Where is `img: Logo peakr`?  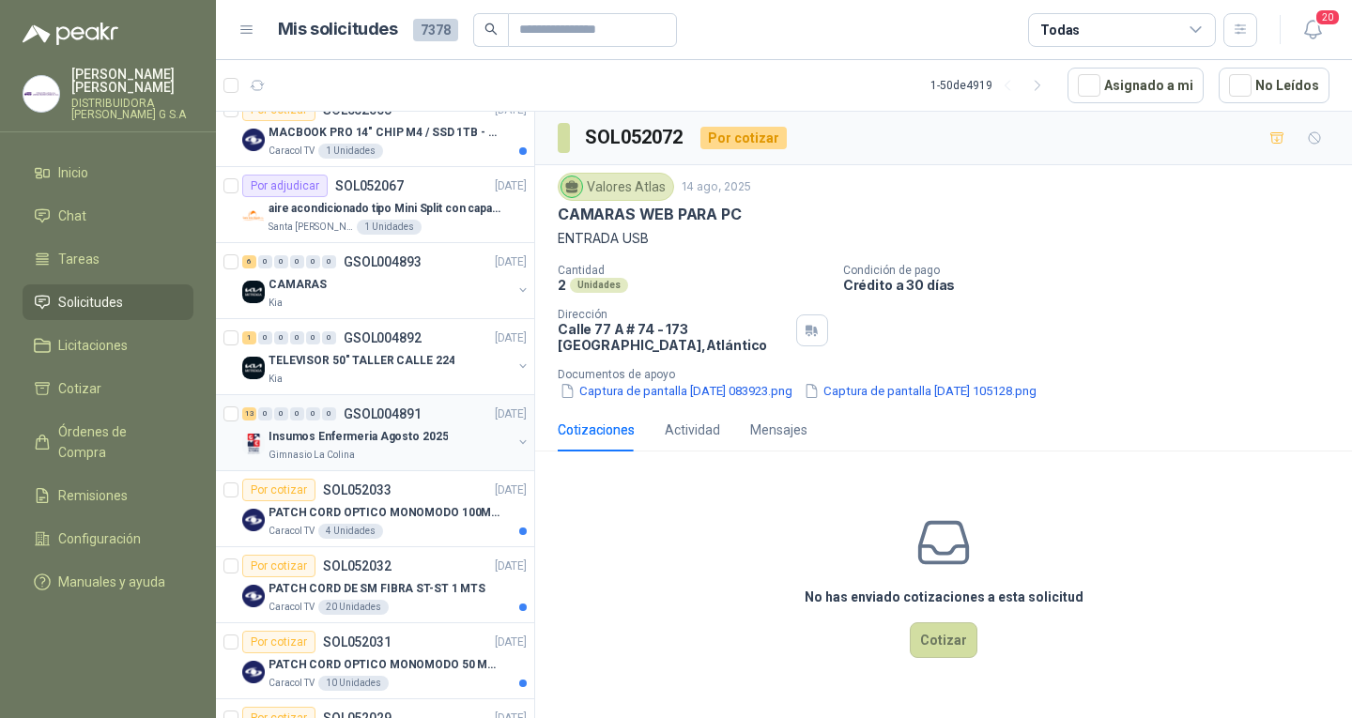 img: Logo peakr is located at coordinates (70, 34).